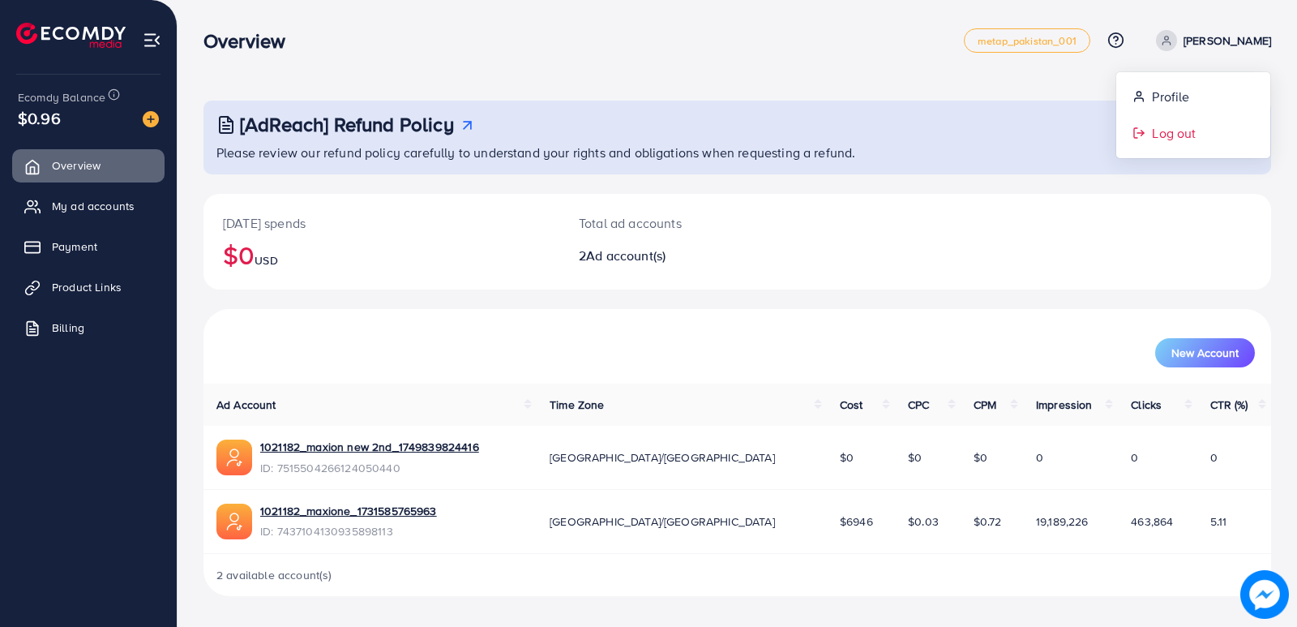 The height and width of the screenshot is (627, 1297). Describe the element at coordinates (1064, 405) in the screenshot. I see `span: Impression` at that location.